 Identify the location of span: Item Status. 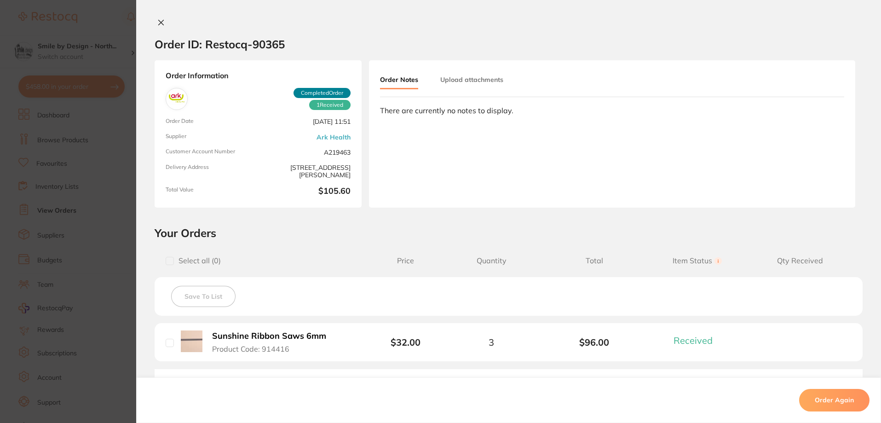
(698, 260).